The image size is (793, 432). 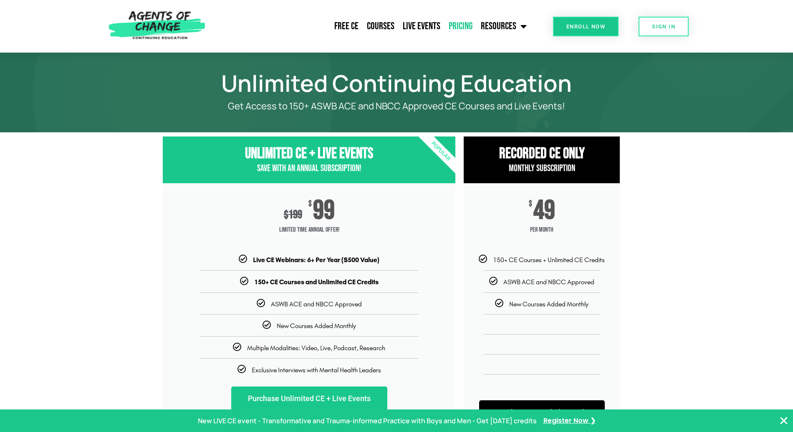 I want to click on b: 150+ CE Courses and Unlimited CE Credits, so click(x=316, y=282).